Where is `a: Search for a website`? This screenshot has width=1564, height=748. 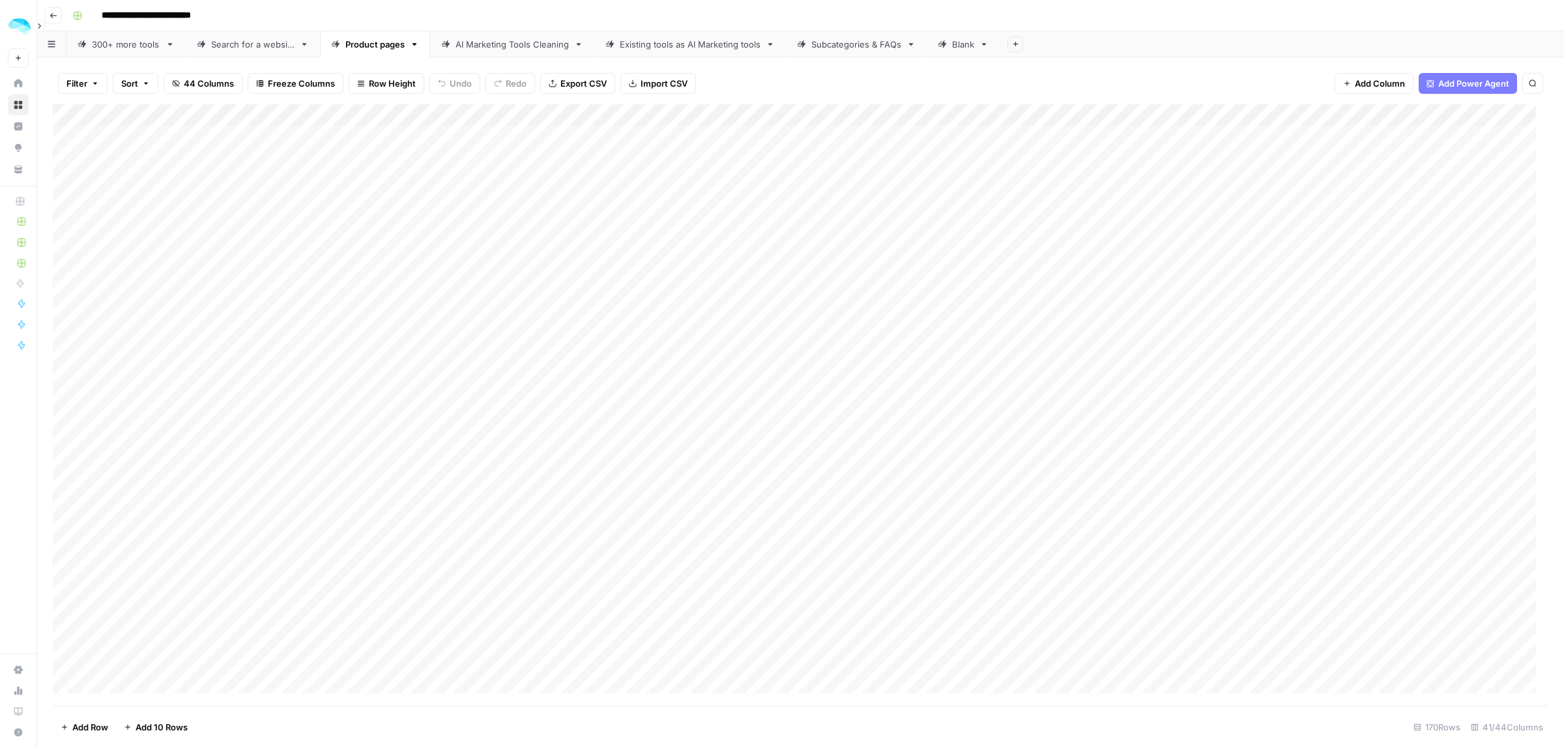
a: Search for a website is located at coordinates (253, 44).